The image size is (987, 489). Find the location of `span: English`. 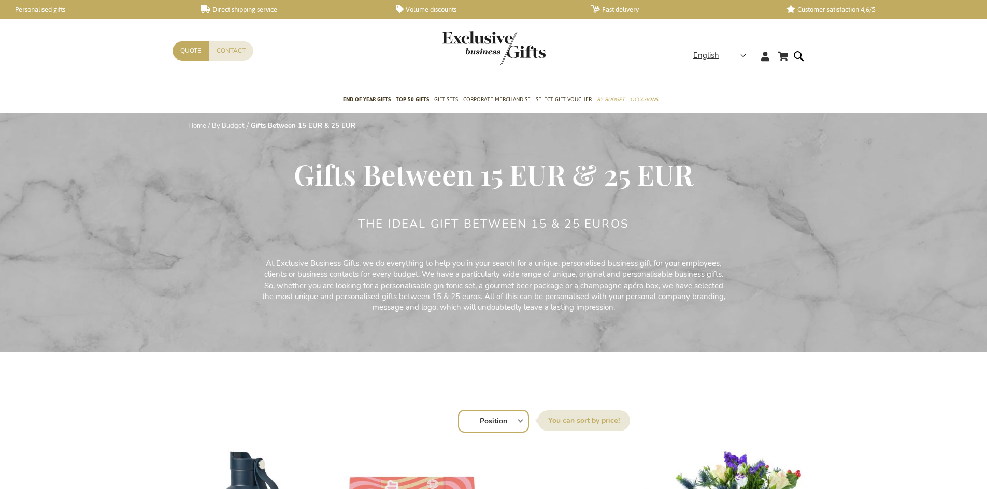

span: English is located at coordinates (706, 55).